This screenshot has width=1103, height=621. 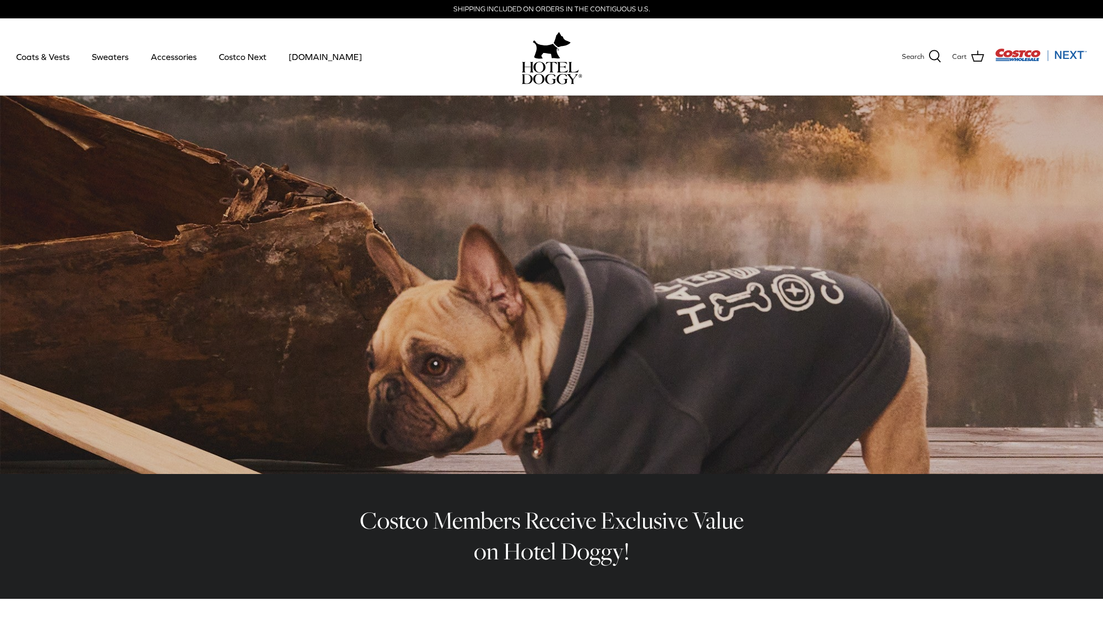 What do you see at coordinates (1041, 55) in the screenshot?
I see `img: Costco Next` at bounding box center [1041, 55].